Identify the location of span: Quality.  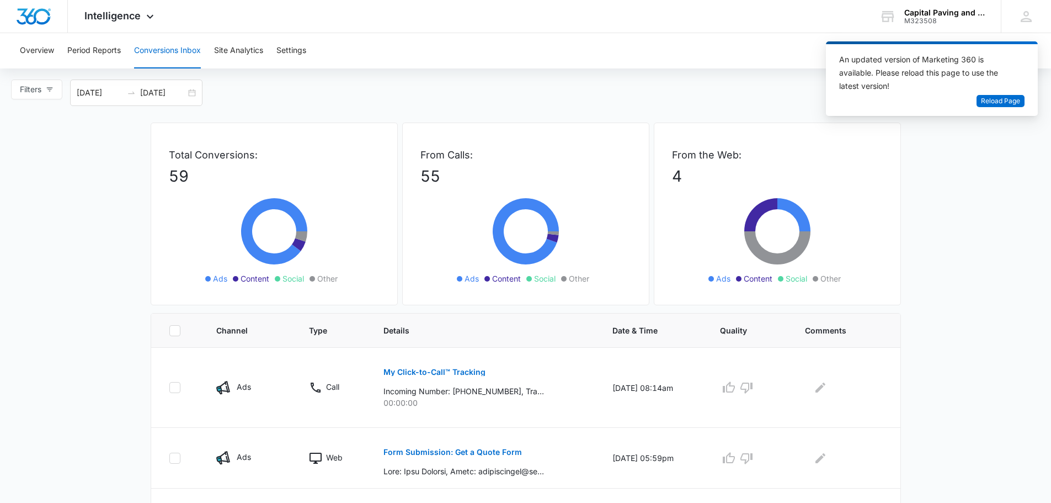
(741, 330).